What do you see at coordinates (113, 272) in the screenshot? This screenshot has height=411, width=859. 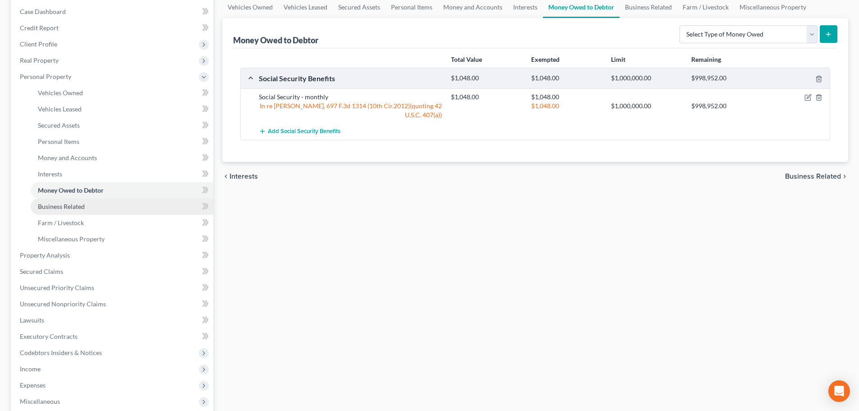 I see `a: Secured Claims` at bounding box center [113, 272].